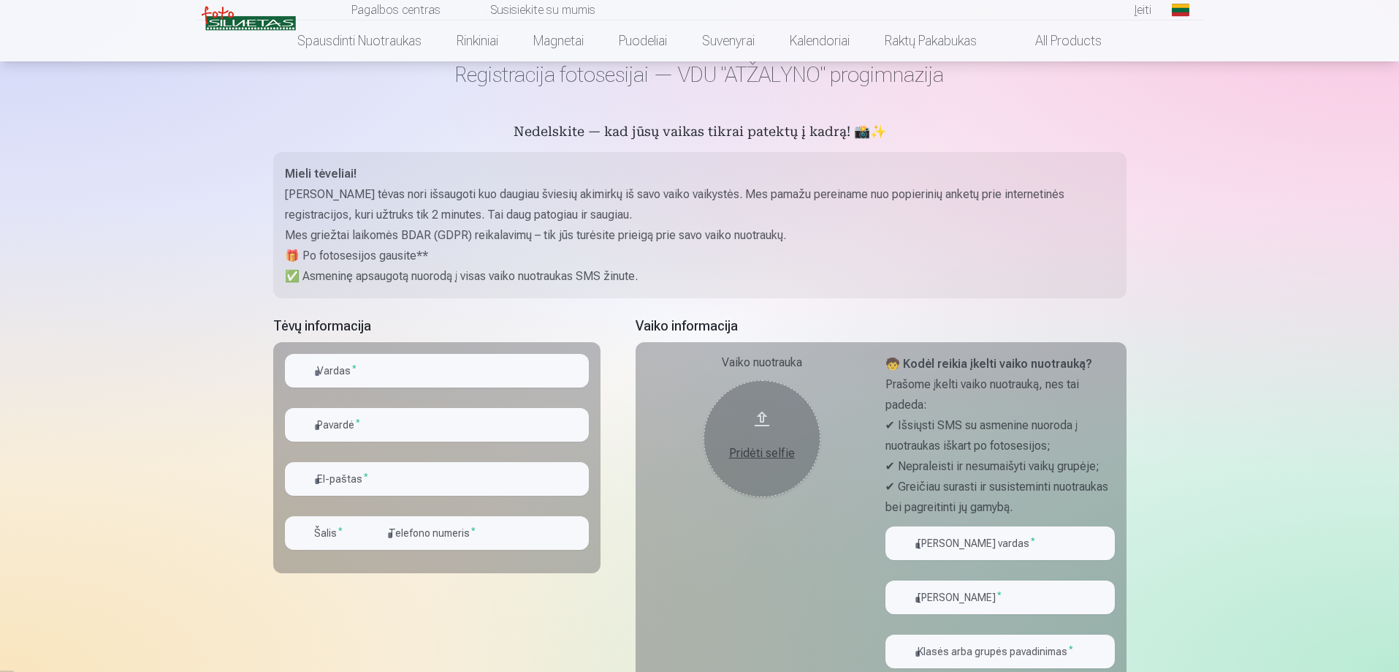 The image size is (1399, 672). Describe the element at coordinates (820, 41) in the screenshot. I see `a: Kalendoriai` at that location.